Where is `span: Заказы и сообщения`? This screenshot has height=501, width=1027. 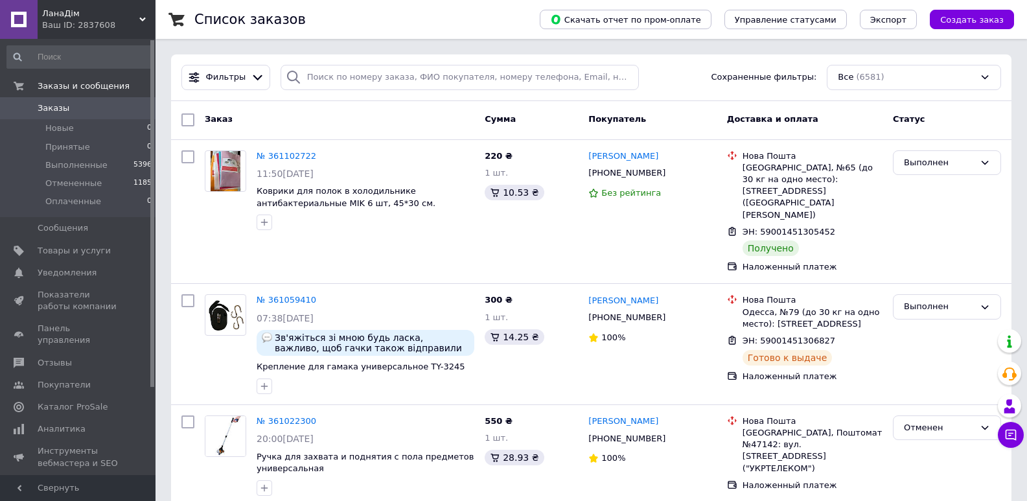
span: Заказы и сообщения is located at coordinates (84, 86).